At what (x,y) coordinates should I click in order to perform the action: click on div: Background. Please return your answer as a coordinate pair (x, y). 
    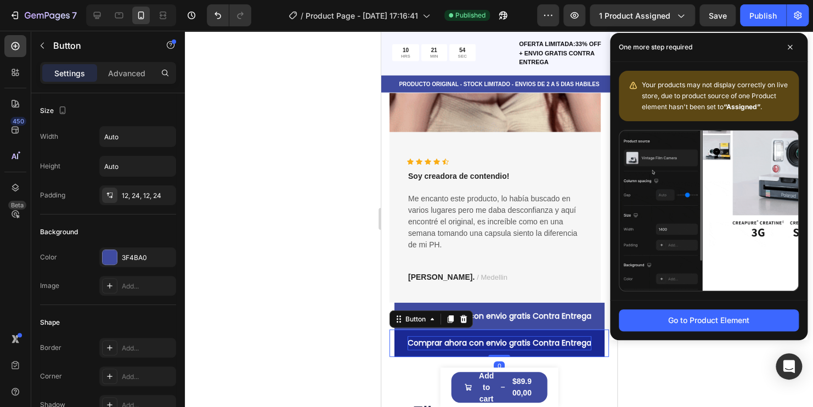
    Looking at the image, I should click on (59, 232).